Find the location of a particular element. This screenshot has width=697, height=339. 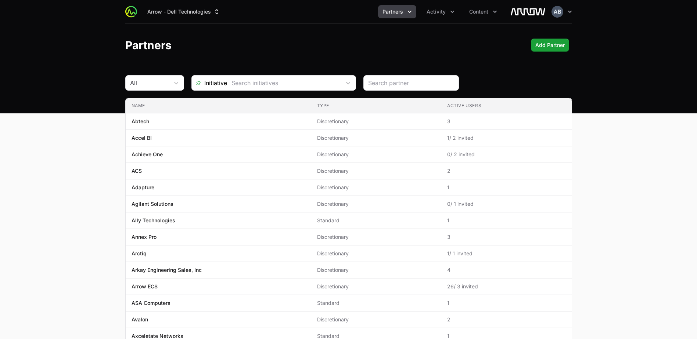

img: Ashlee Bruno is located at coordinates (557, 12).